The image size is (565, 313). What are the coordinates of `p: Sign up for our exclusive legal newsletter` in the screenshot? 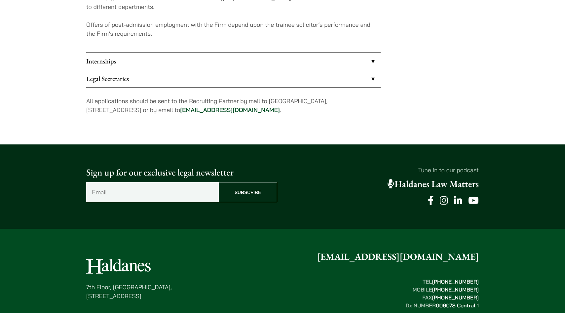 It's located at (182, 173).